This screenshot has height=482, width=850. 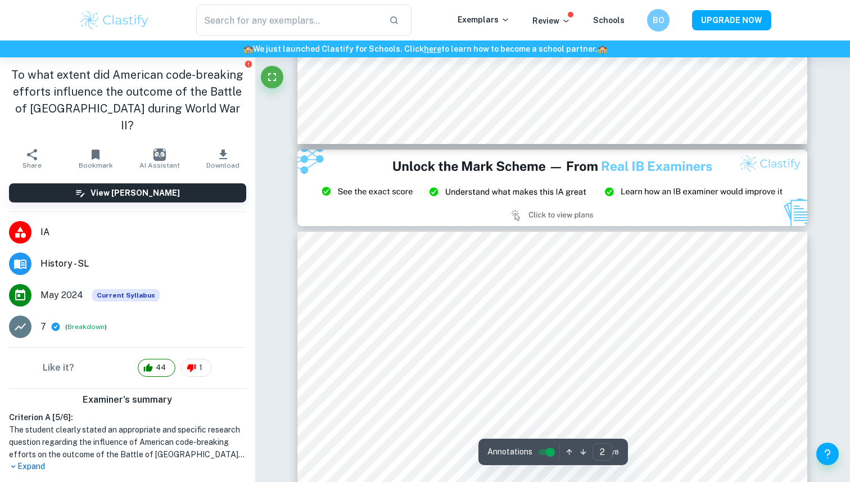 I want to click on h6: Examiner's summary, so click(x=128, y=400).